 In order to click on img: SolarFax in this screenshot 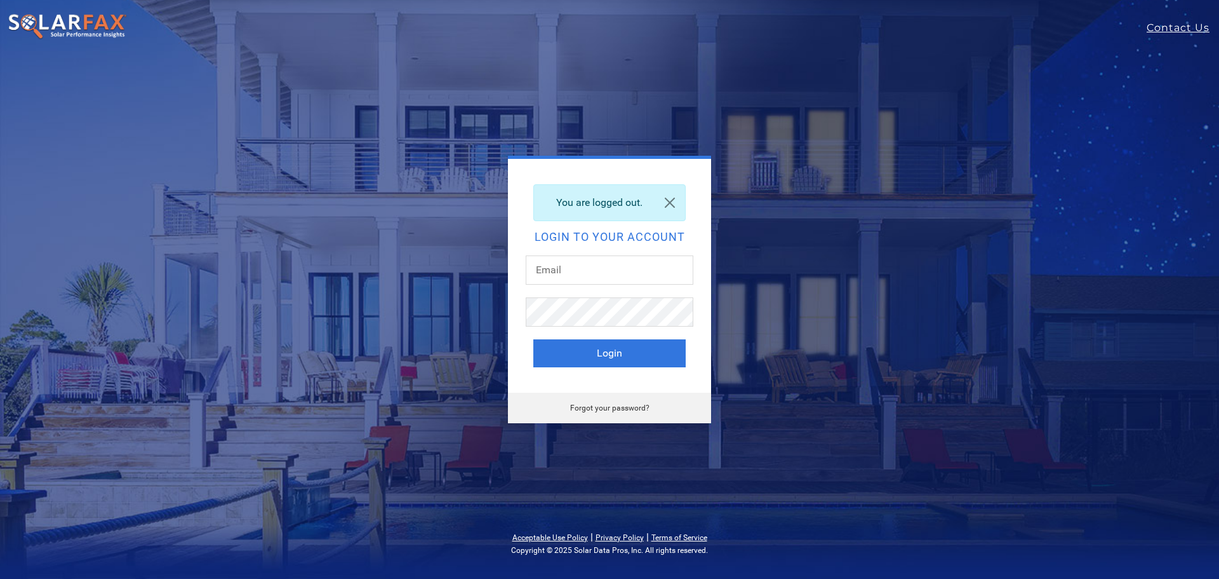, I will do `click(67, 27)`.